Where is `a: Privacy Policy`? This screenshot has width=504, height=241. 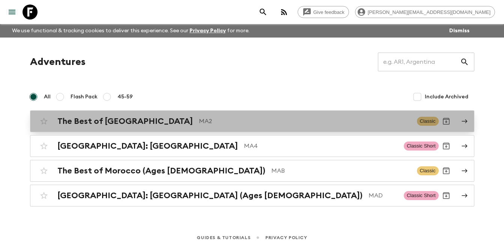 a: Privacy Policy is located at coordinates (207, 31).